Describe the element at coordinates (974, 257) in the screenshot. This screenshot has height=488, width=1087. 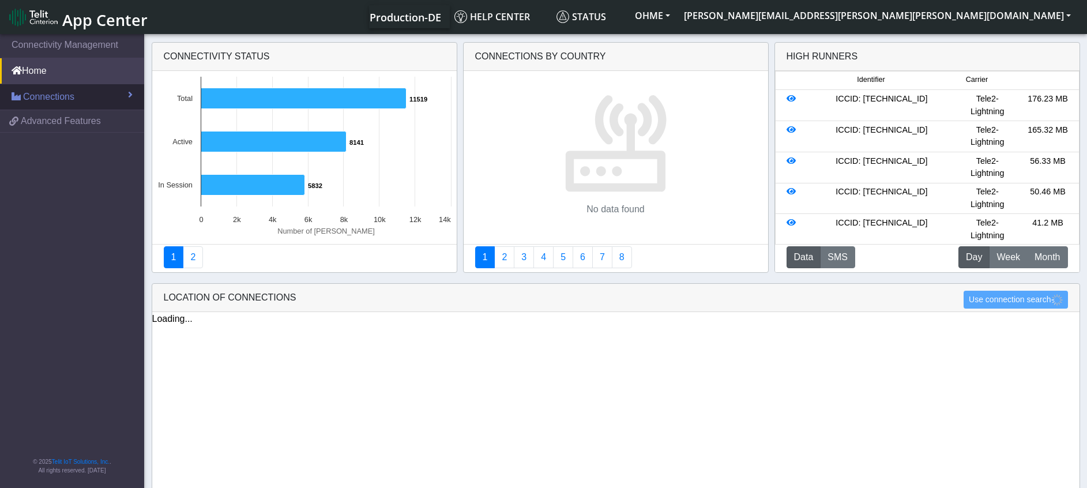
I see `button: Day` at that location.